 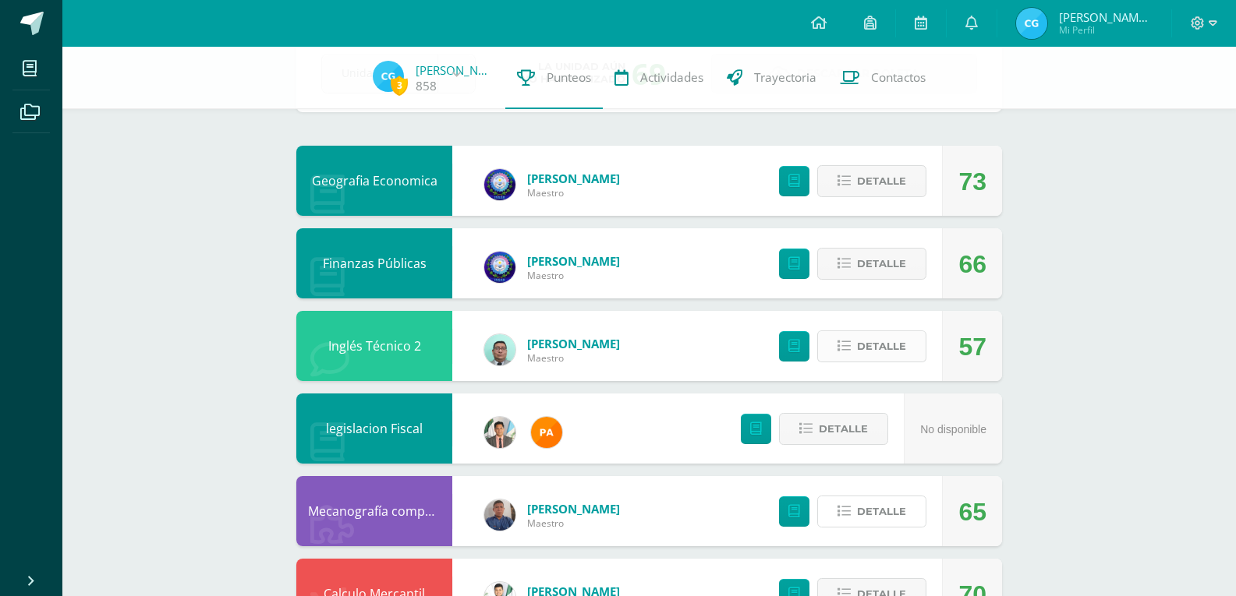 What do you see at coordinates (771, 78) in the screenshot?
I see `a: Trayectoria` at bounding box center [771, 78].